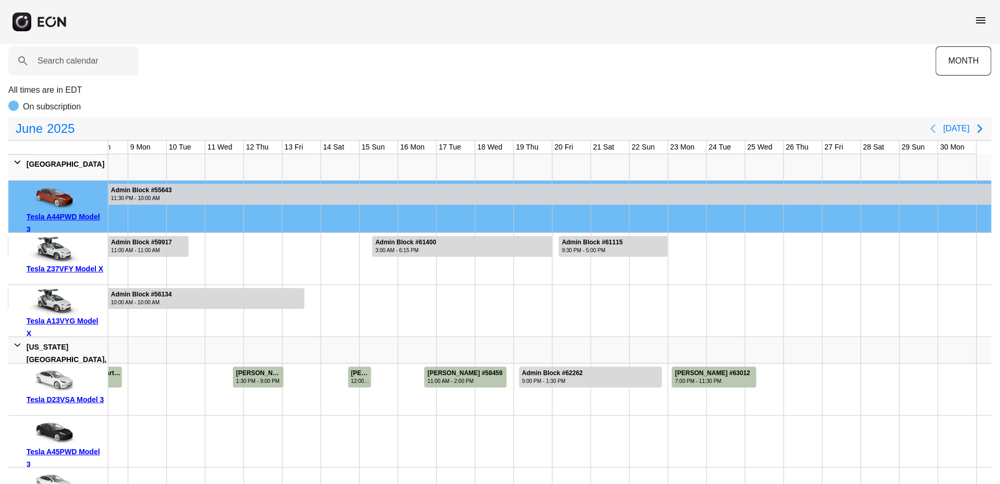 This screenshot has width=1000, height=484. I want to click on button: Previous page, so click(933, 129).